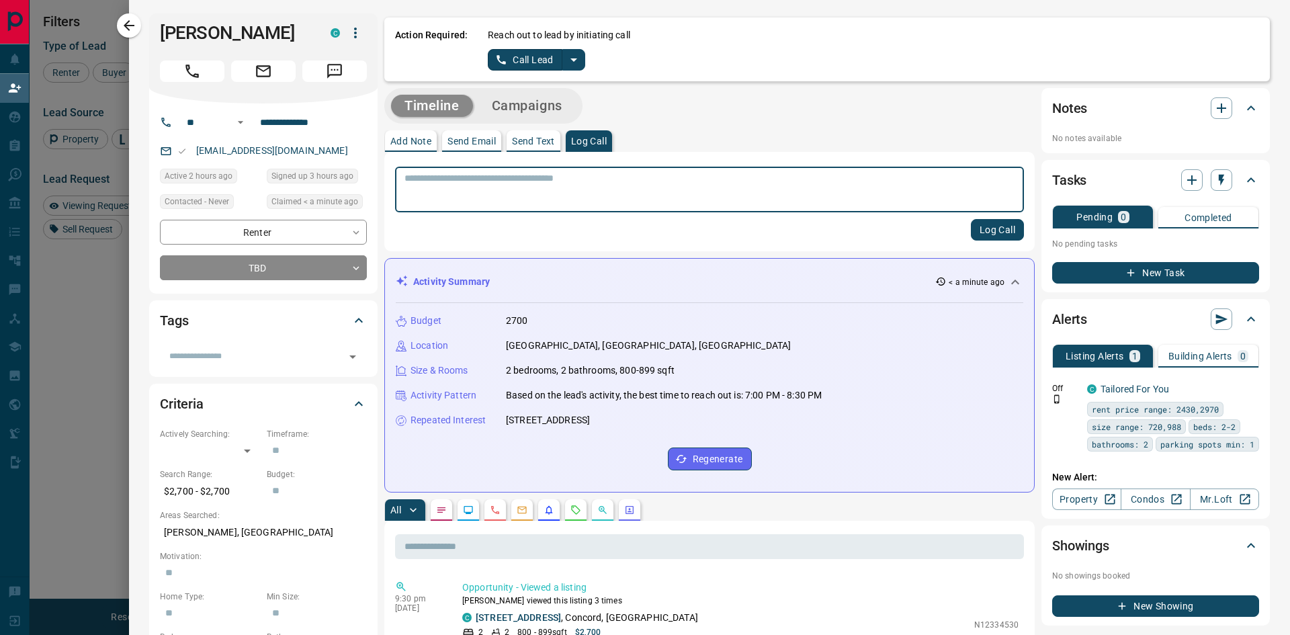 This screenshot has width=1290, height=635. I want to click on p: Opportunity - Viewed a listing, so click(740, 587).